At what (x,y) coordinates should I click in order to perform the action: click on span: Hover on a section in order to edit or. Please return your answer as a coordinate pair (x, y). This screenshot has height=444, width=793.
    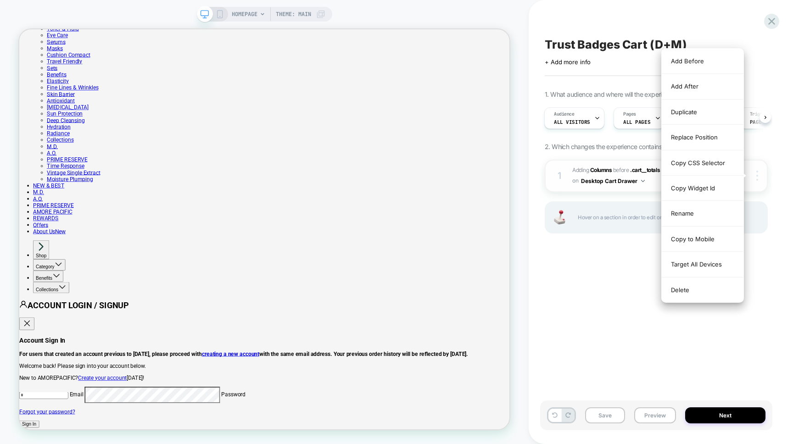
    Looking at the image, I should click on (668, 217).